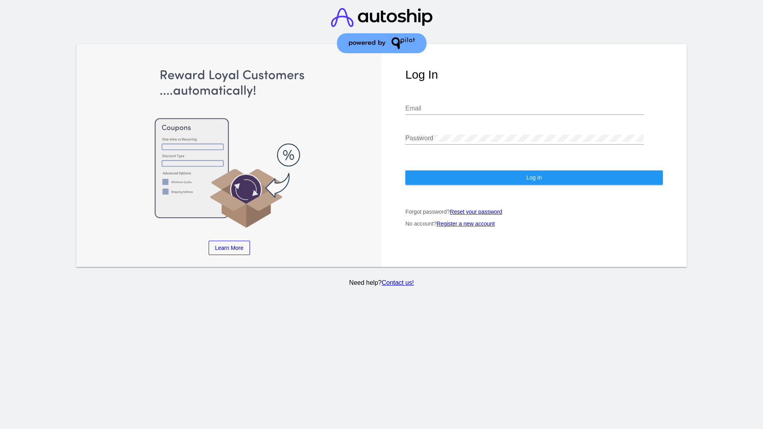 The height and width of the screenshot is (429, 763). I want to click on img: Apply Coupons Automatically to Scheduled Orders with QPilot, so click(229, 148).